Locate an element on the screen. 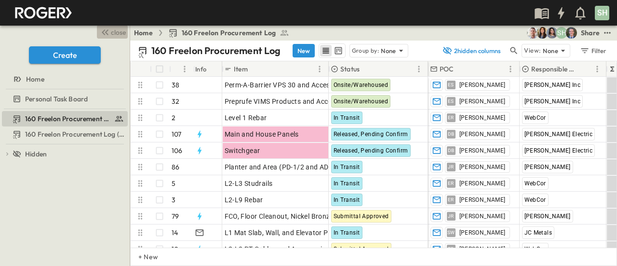  a: Personal Task Board is located at coordinates (64, 99).